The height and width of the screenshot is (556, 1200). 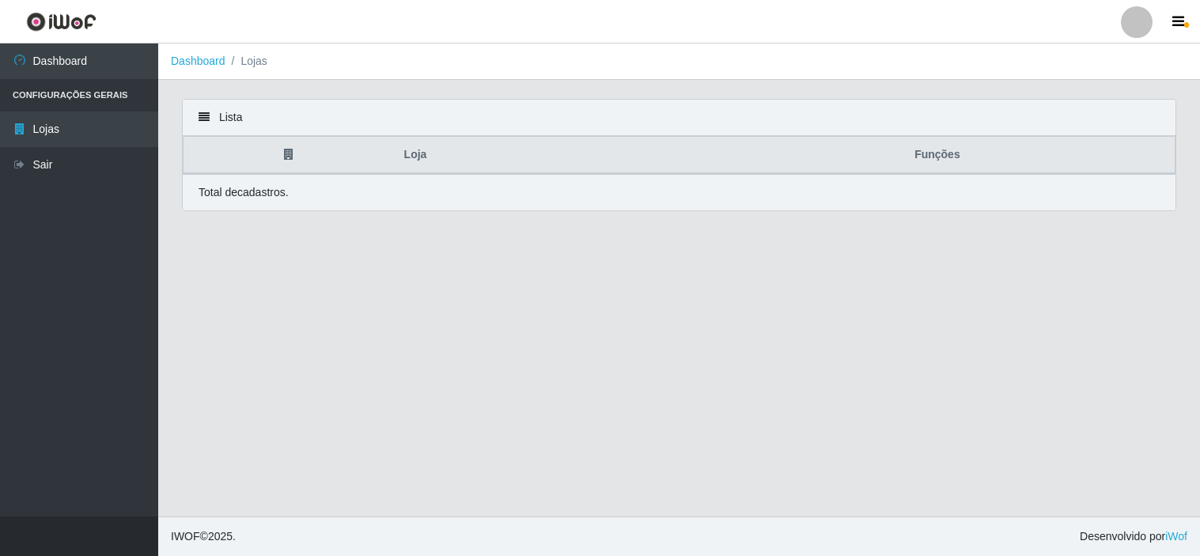 What do you see at coordinates (679, 62) in the screenshot?
I see `nav: breadcrumb` at bounding box center [679, 62].